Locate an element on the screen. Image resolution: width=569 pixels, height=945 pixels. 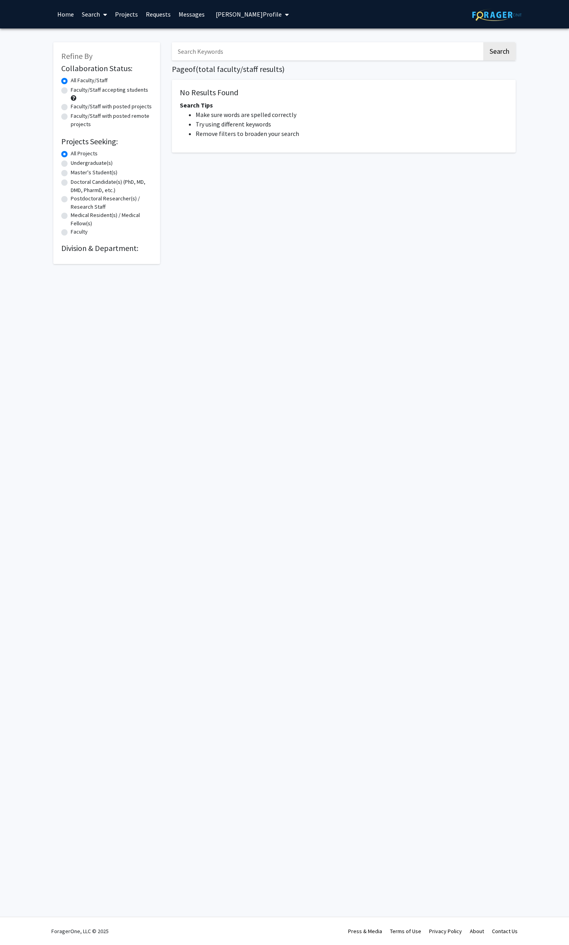
a: Terms of Use is located at coordinates (406, 931).